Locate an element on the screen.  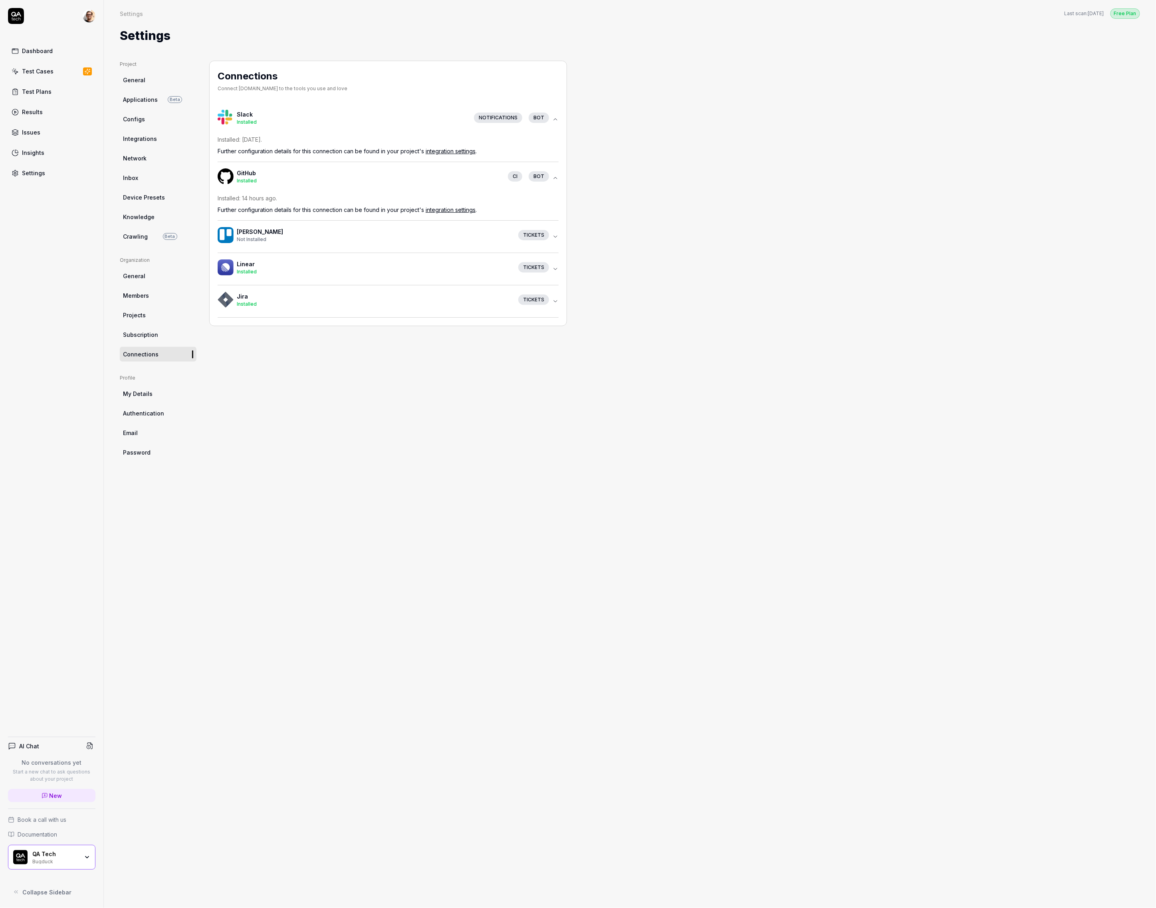
a: Dashboard is located at coordinates (52, 51).